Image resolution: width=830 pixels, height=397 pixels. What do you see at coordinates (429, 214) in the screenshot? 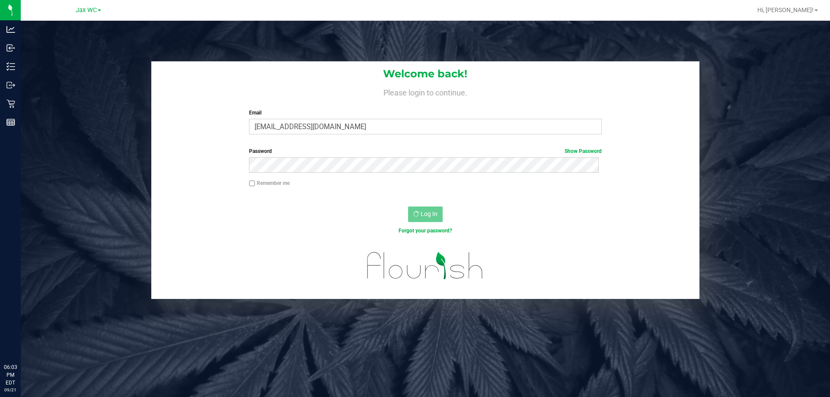
I see `span: Log In` at bounding box center [429, 214].